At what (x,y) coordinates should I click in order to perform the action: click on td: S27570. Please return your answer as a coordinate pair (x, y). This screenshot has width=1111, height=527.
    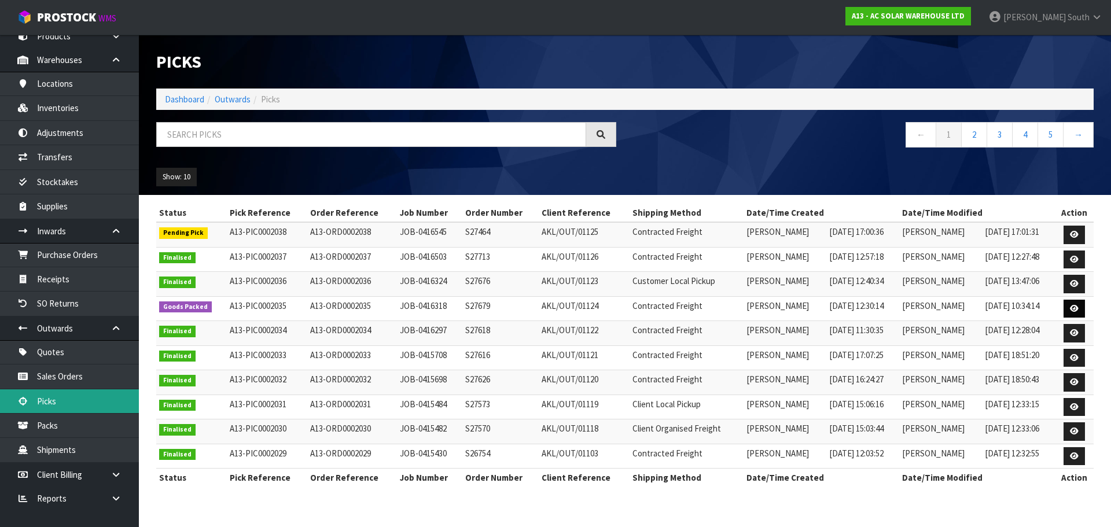
    Looking at the image, I should click on (501, 432).